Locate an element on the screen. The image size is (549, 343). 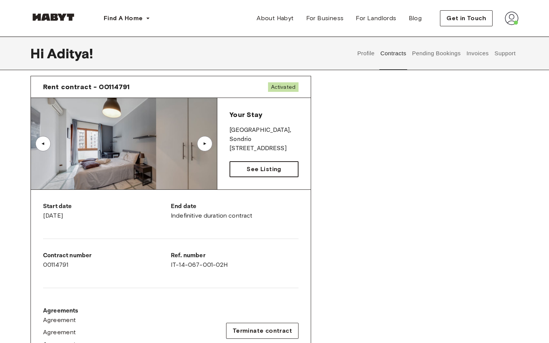
span: Find A Home is located at coordinates (123, 18).